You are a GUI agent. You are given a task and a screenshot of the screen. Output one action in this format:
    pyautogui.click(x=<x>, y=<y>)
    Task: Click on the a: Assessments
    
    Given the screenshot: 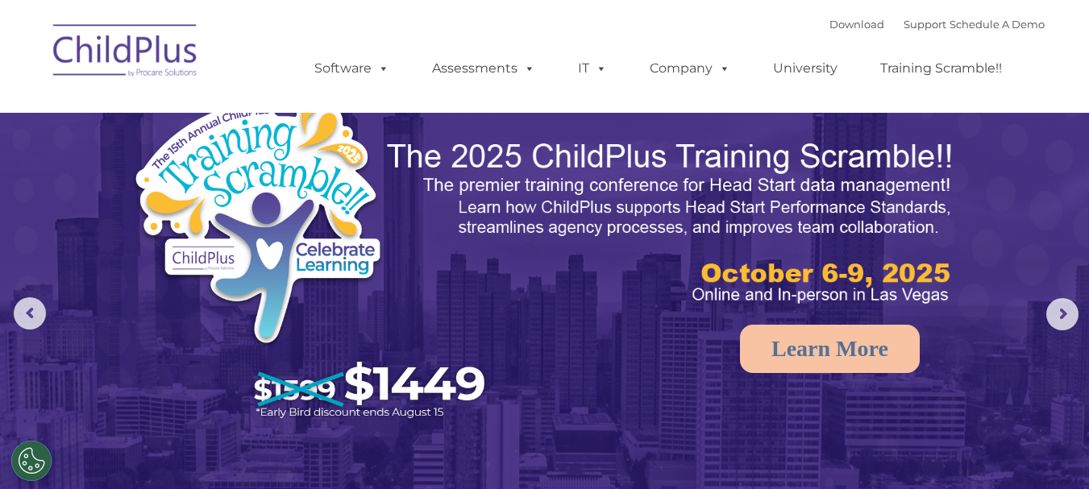 What is the action you would take?
    pyautogui.click(x=484, y=69)
    